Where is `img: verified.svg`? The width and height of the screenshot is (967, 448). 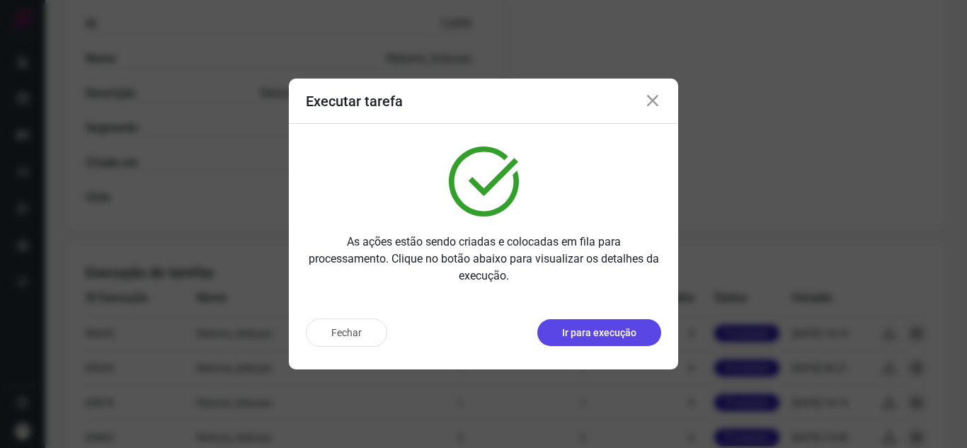
img: verified.svg is located at coordinates (483, 181).